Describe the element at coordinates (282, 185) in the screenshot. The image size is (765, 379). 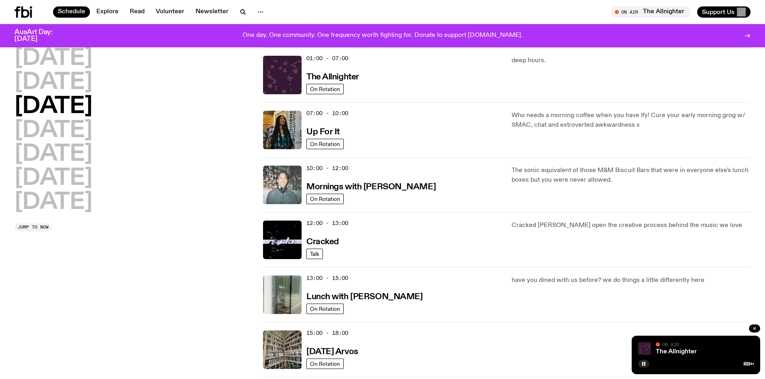
I see `img: Radio presenter Ben Hansen sits in front of a wall of photos and an fbi radio sign. Film photo. B...` at that location.